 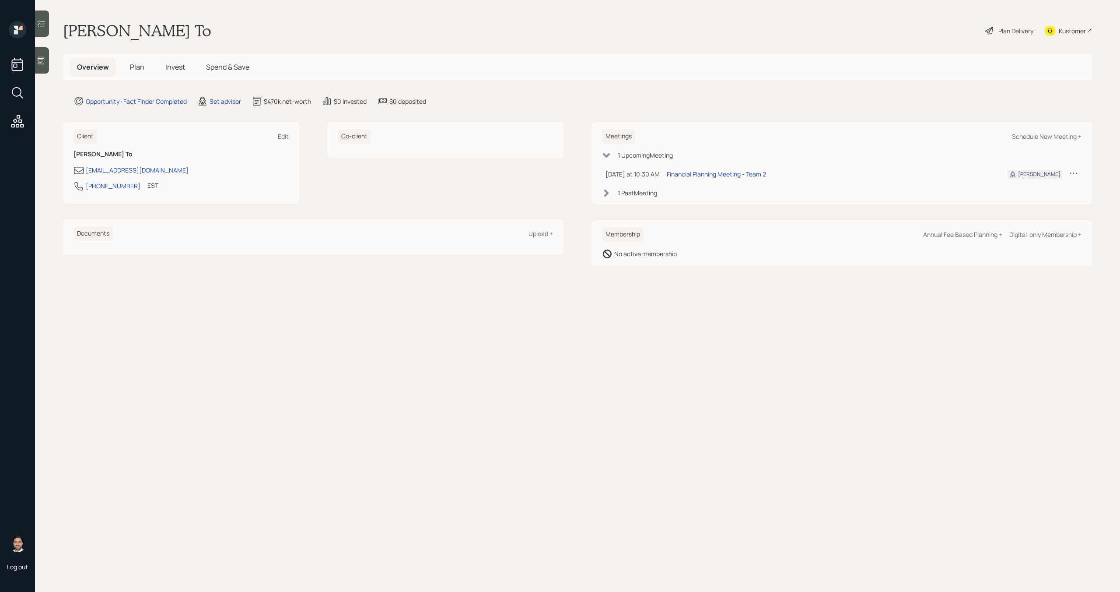 I want to click on div: Set advisor, so click(x=225, y=101).